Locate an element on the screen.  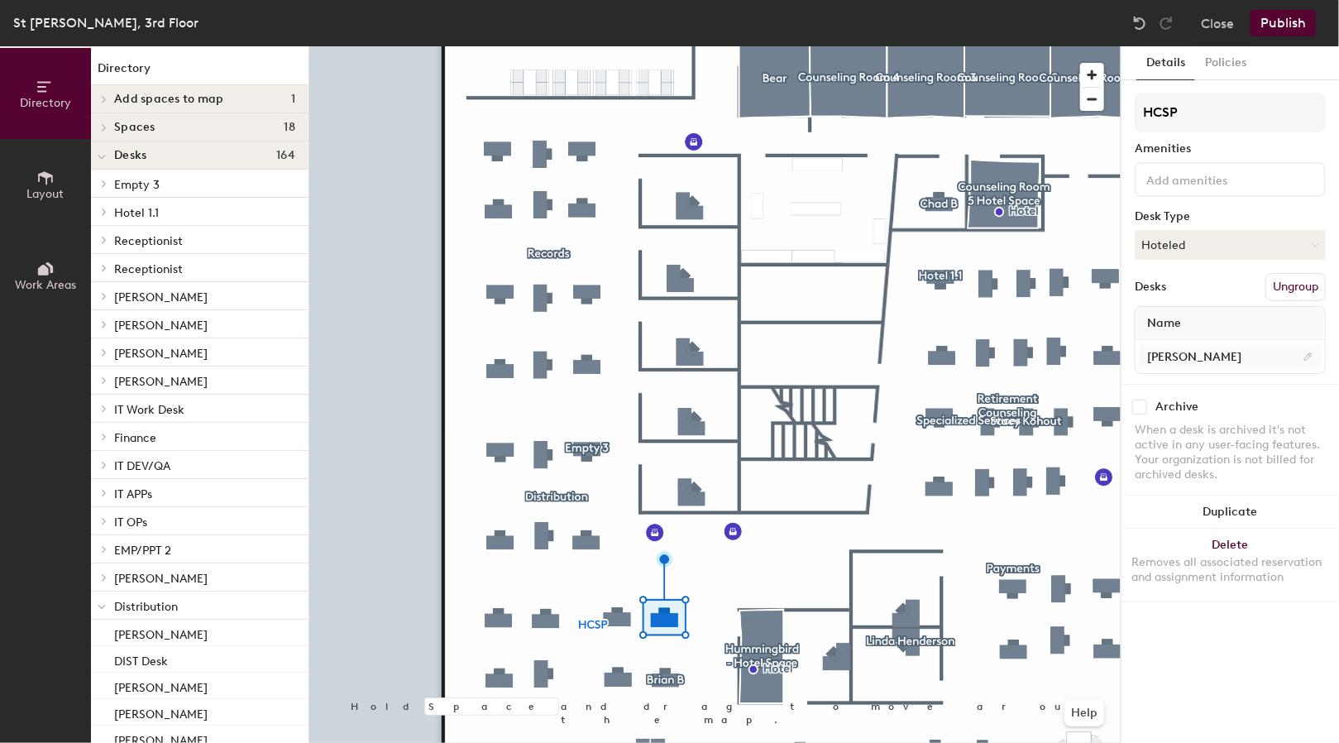
span: IT DEV/QA is located at coordinates (142, 466).